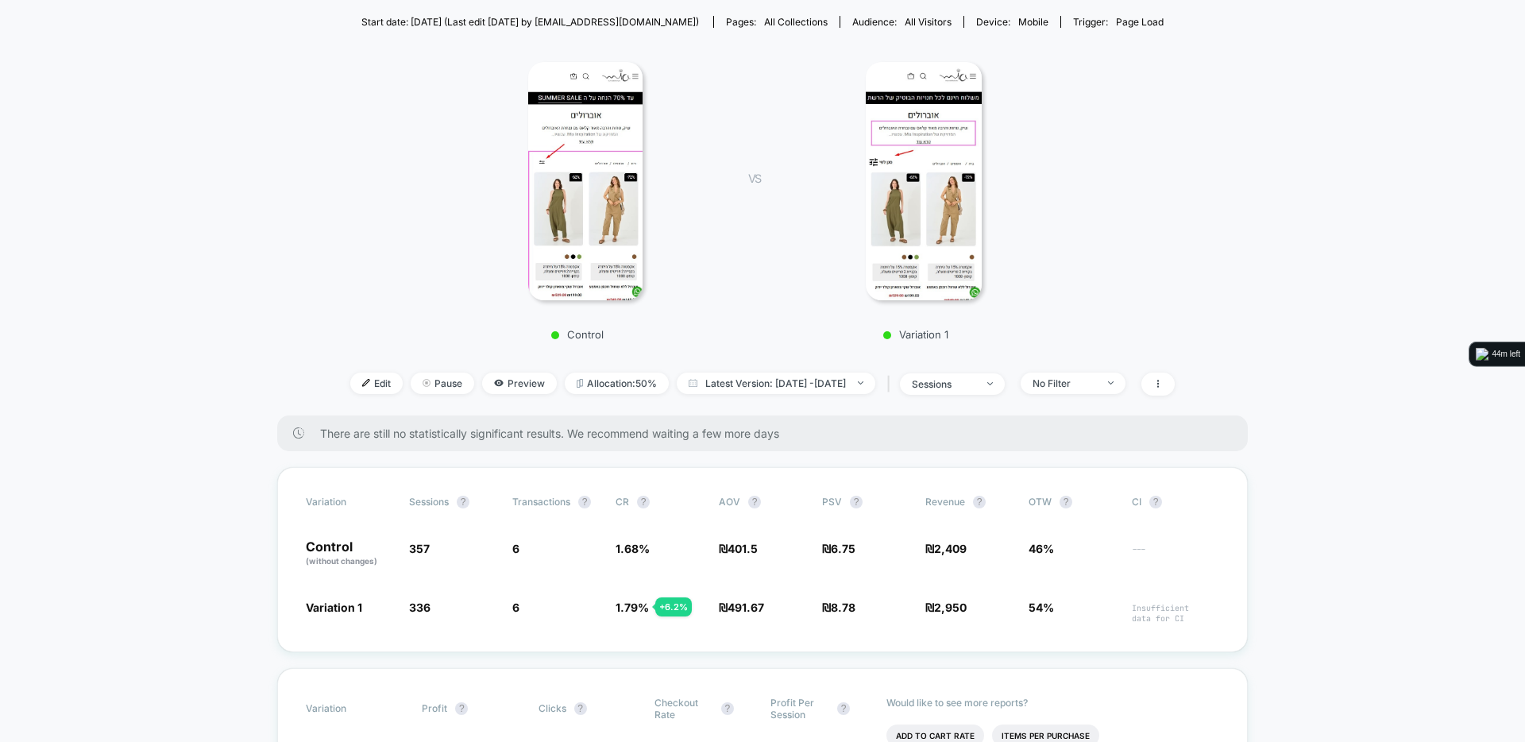 This screenshot has width=1525, height=742. I want to click on div: Pages:, so click(777, 21).